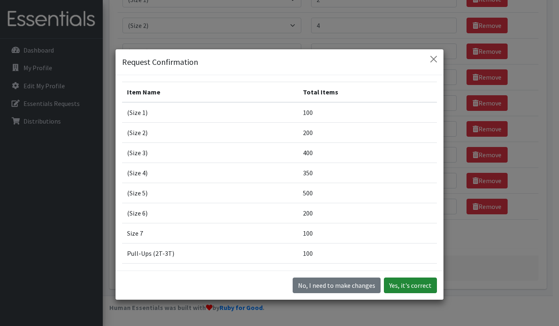 Image resolution: width=559 pixels, height=326 pixels. I want to click on td: (Size 5), so click(210, 193).